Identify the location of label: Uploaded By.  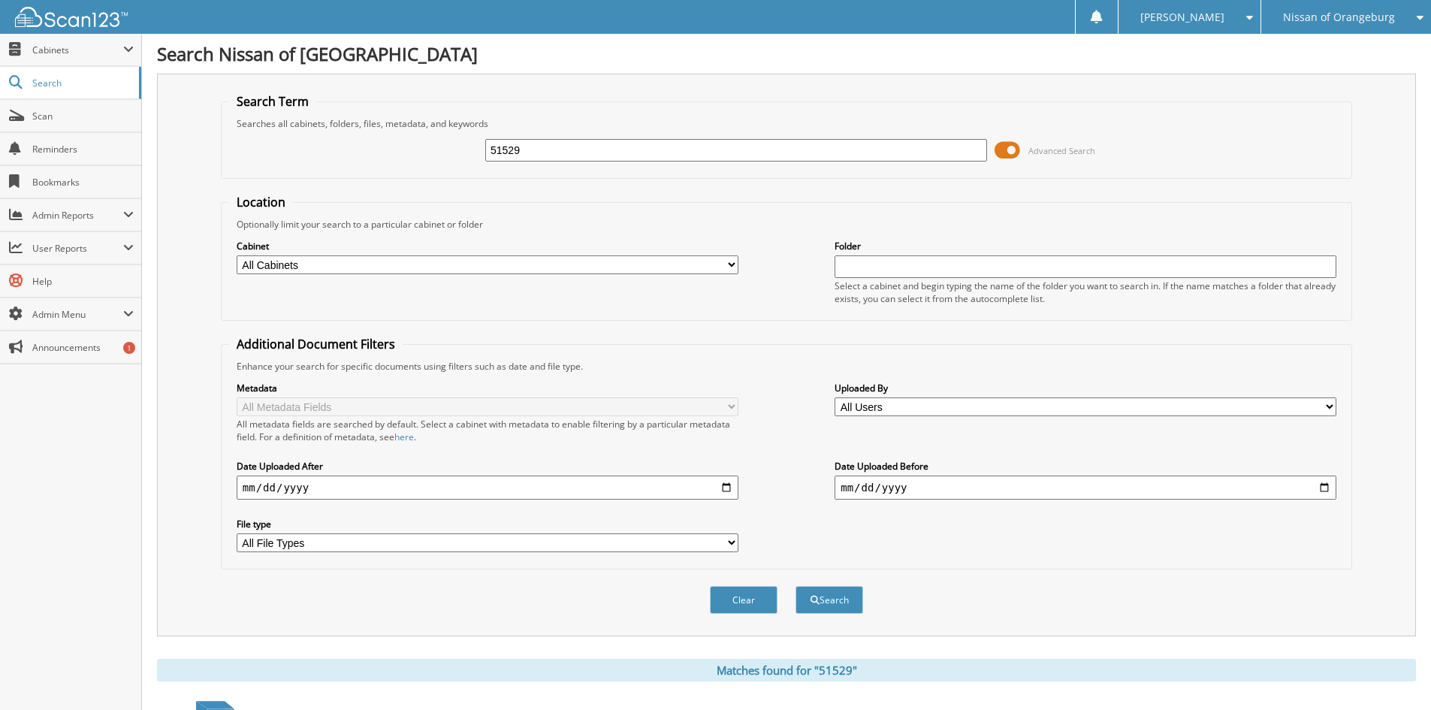
(1085, 388).